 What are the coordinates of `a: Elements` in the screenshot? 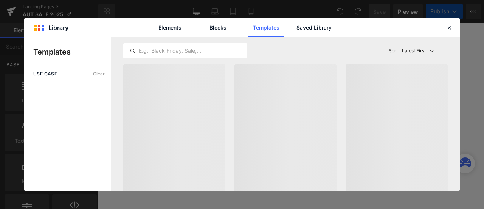 It's located at (170, 28).